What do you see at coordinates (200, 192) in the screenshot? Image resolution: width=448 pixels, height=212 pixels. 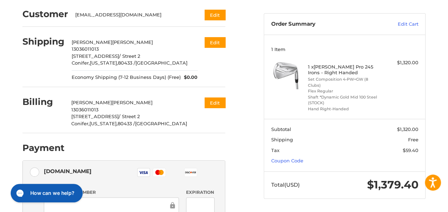 I see `label: Expiration` at bounding box center [200, 192].